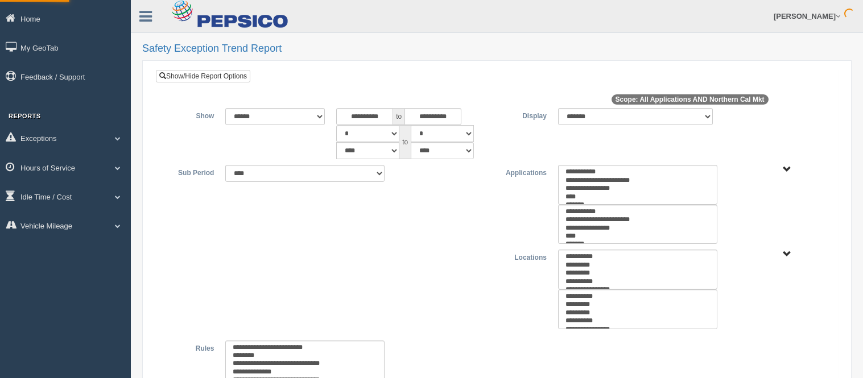  I want to click on h2: Safety Exception Trend Report, so click(496, 49).